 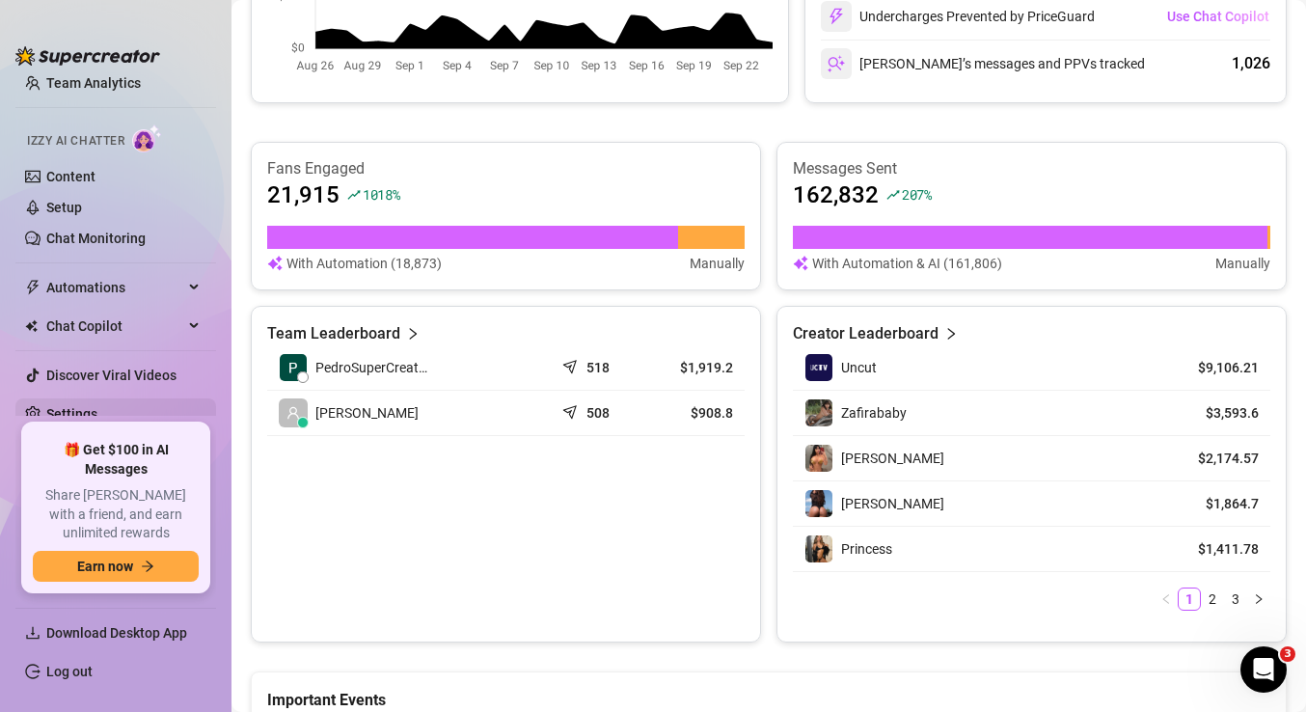 What do you see at coordinates (381, 194) in the screenshot?
I see `span: 1018 %` at bounding box center [381, 194].